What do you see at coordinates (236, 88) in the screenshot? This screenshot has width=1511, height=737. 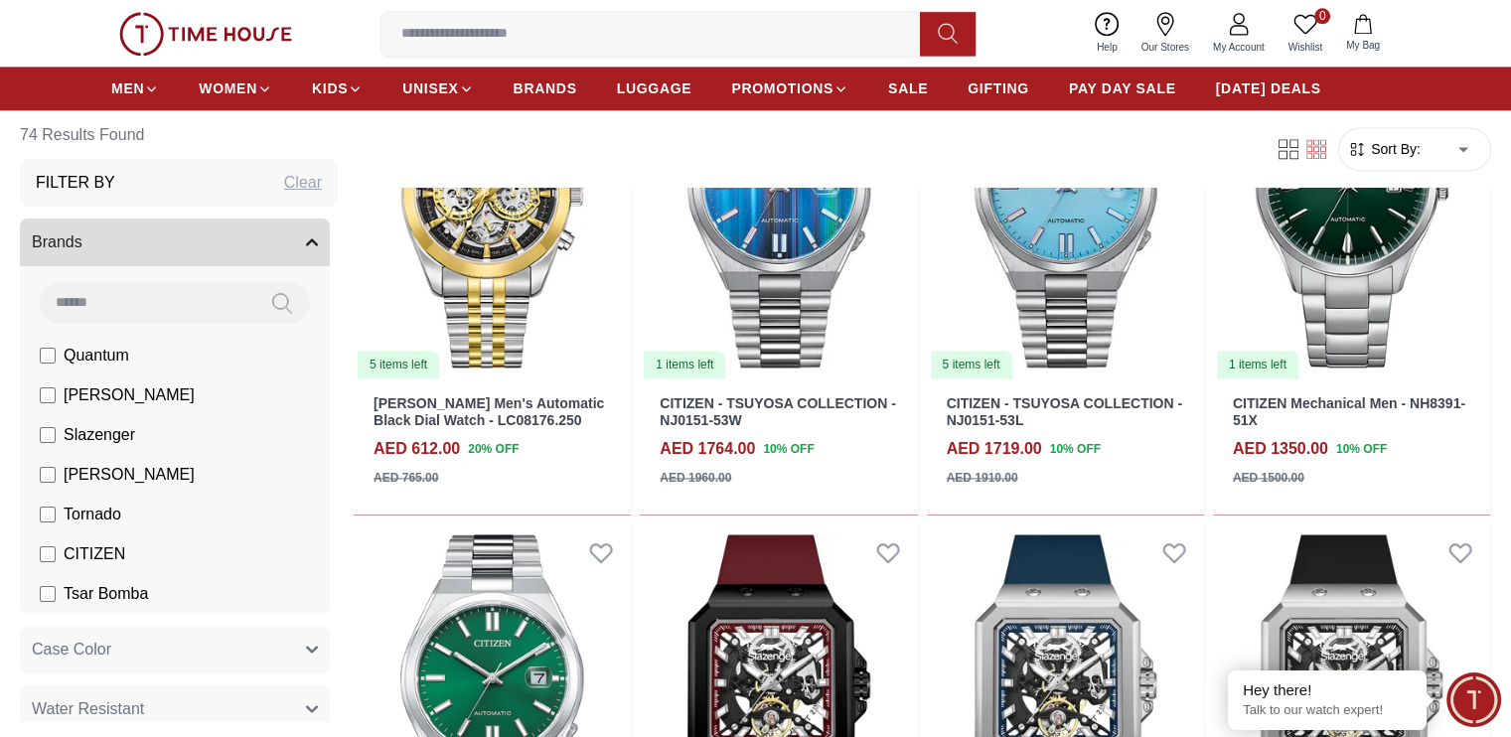 I see `a: WOMEN` at bounding box center [236, 88].